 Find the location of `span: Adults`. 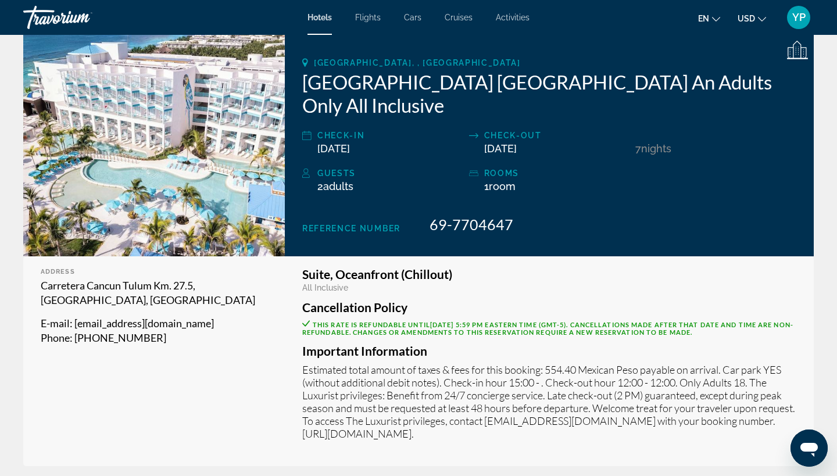

span: Adults is located at coordinates (338, 186).